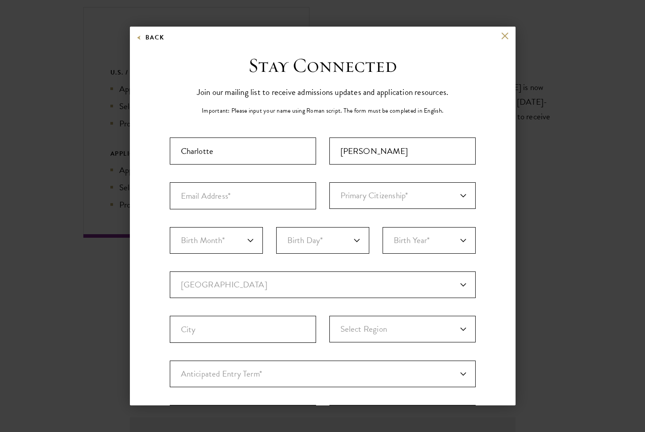  I want to click on input: Email Address*, so click(243, 195).